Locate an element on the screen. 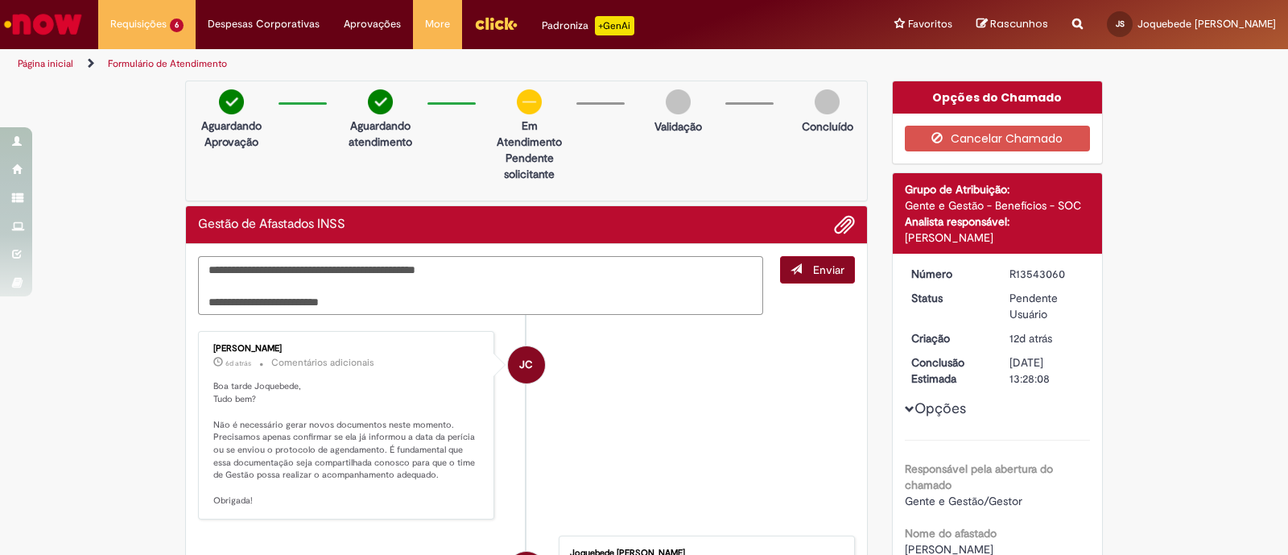  h2: Gestão de Afastados INSS Histórico de tíquete is located at coordinates (271, 225).